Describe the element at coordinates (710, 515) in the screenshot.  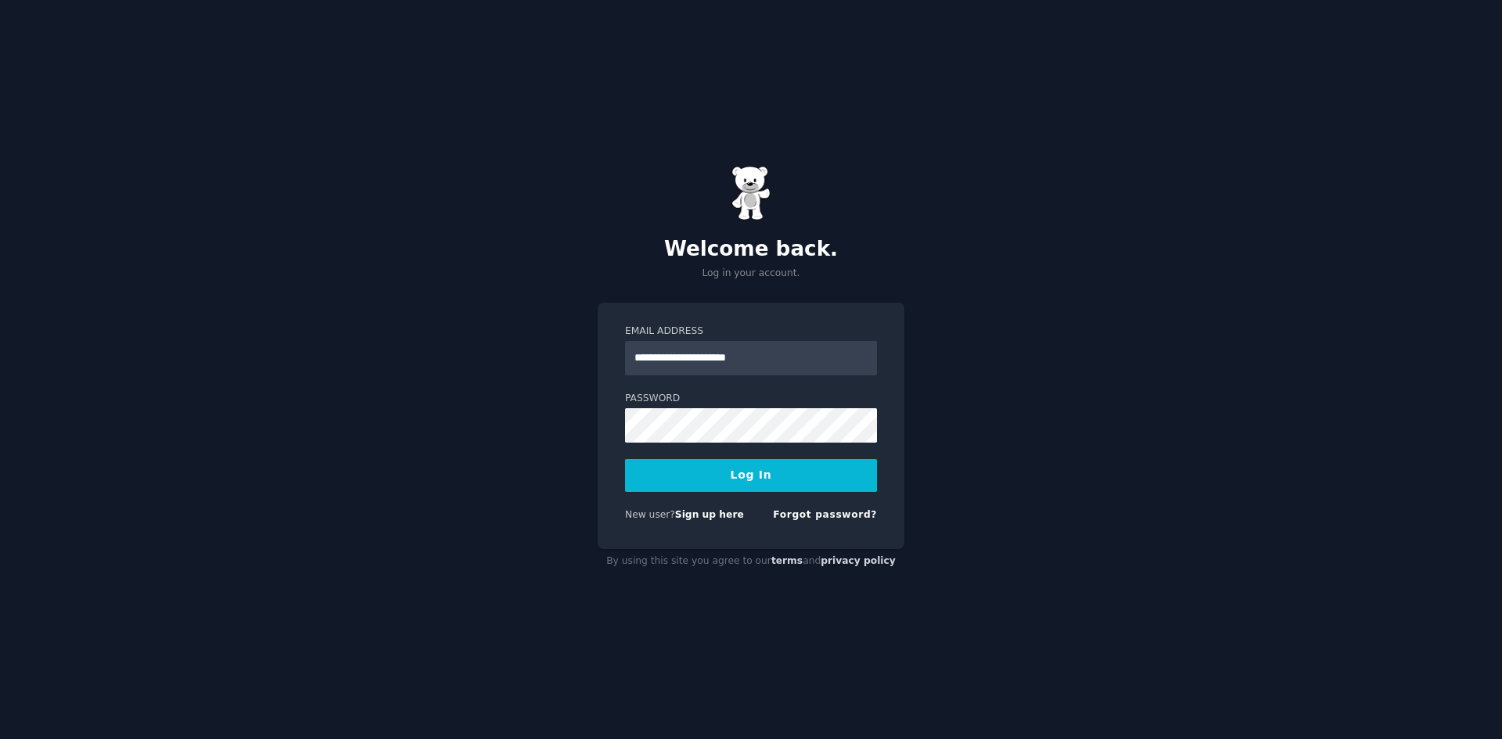
I see `a: Sign up here` at that location.